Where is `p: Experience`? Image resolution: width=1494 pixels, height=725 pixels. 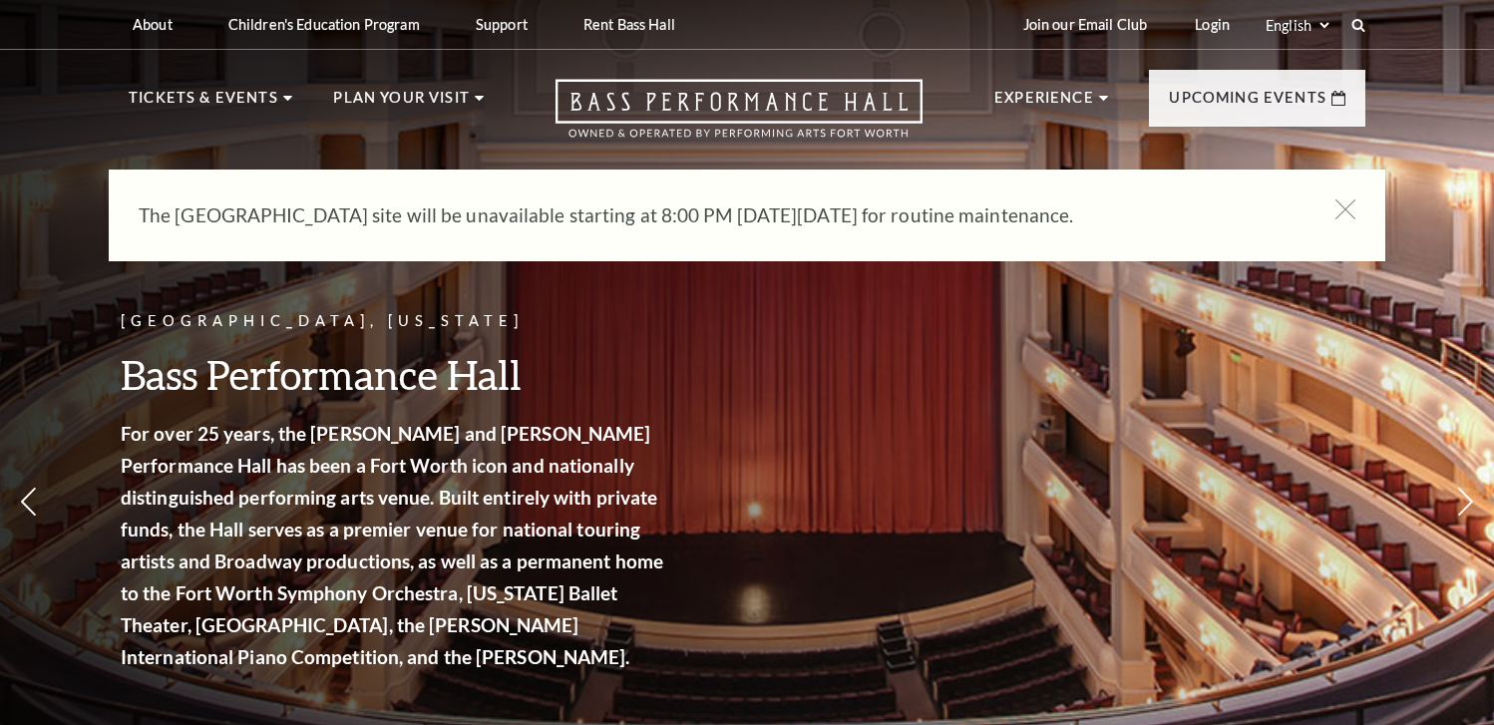 p: Experience is located at coordinates (1044, 104).